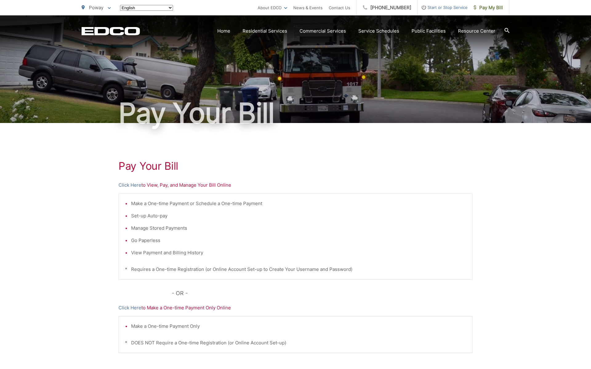 The width and height of the screenshot is (591, 369). I want to click on a: Contact Us, so click(339, 8).